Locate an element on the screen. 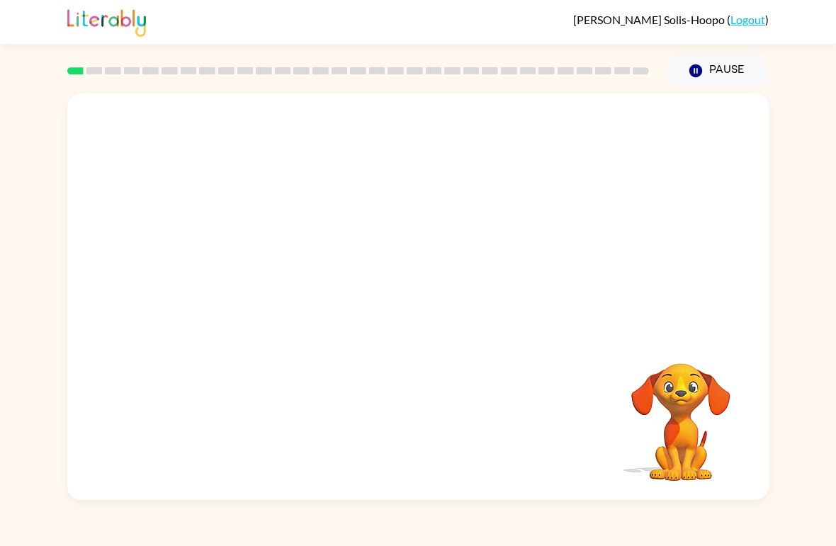 This screenshot has width=836, height=546. video: Your browser must support playing .mp4 files to use Literably. Please try using another browser. is located at coordinates (681, 412).